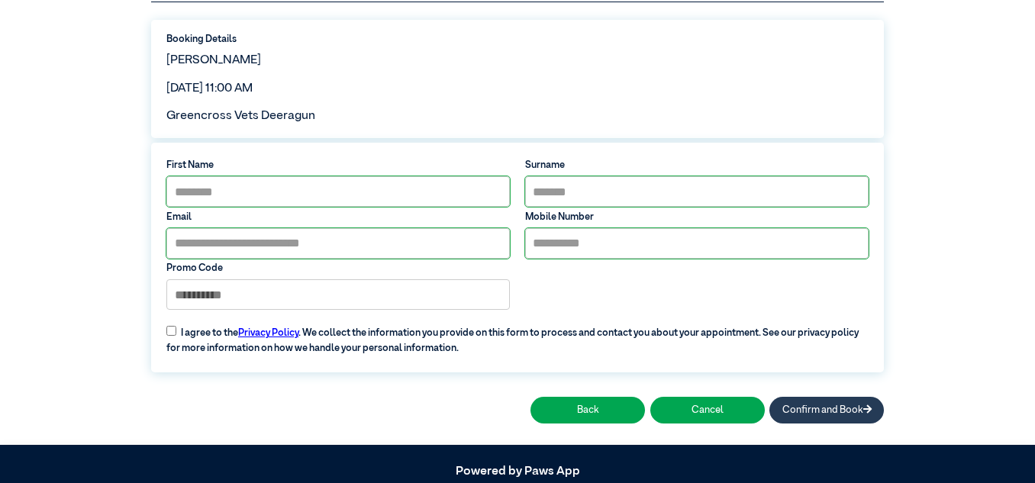 The height and width of the screenshot is (483, 1035). I want to click on span: Greencross Vets Deeragun, so click(240, 116).